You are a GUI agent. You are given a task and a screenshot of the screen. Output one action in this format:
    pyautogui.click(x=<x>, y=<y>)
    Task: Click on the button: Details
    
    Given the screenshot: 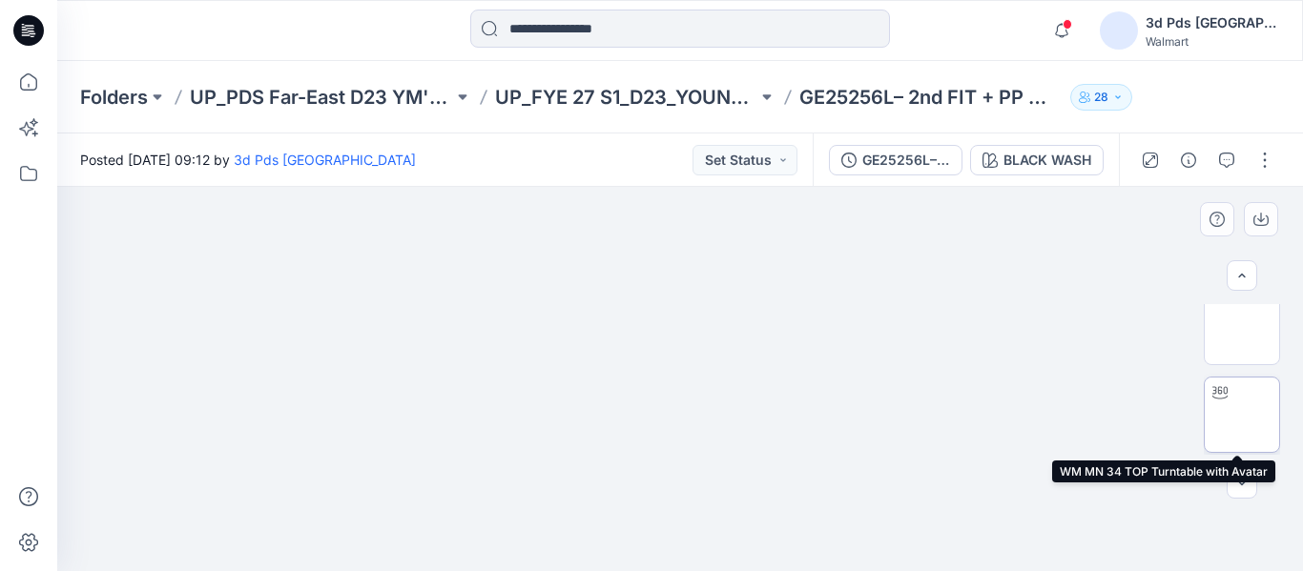 What is the action you would take?
    pyautogui.click(x=1188, y=160)
    